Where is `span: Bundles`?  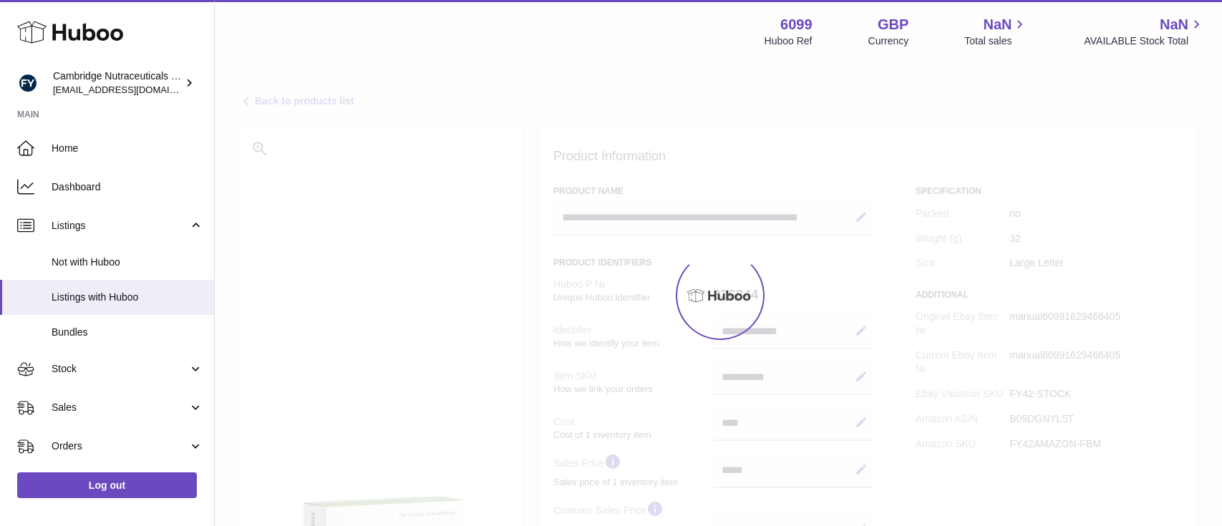
span: Bundles is located at coordinates (127, 332).